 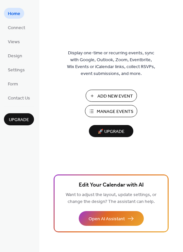 I want to click on span: 🚀 Upgrade, so click(x=111, y=131).